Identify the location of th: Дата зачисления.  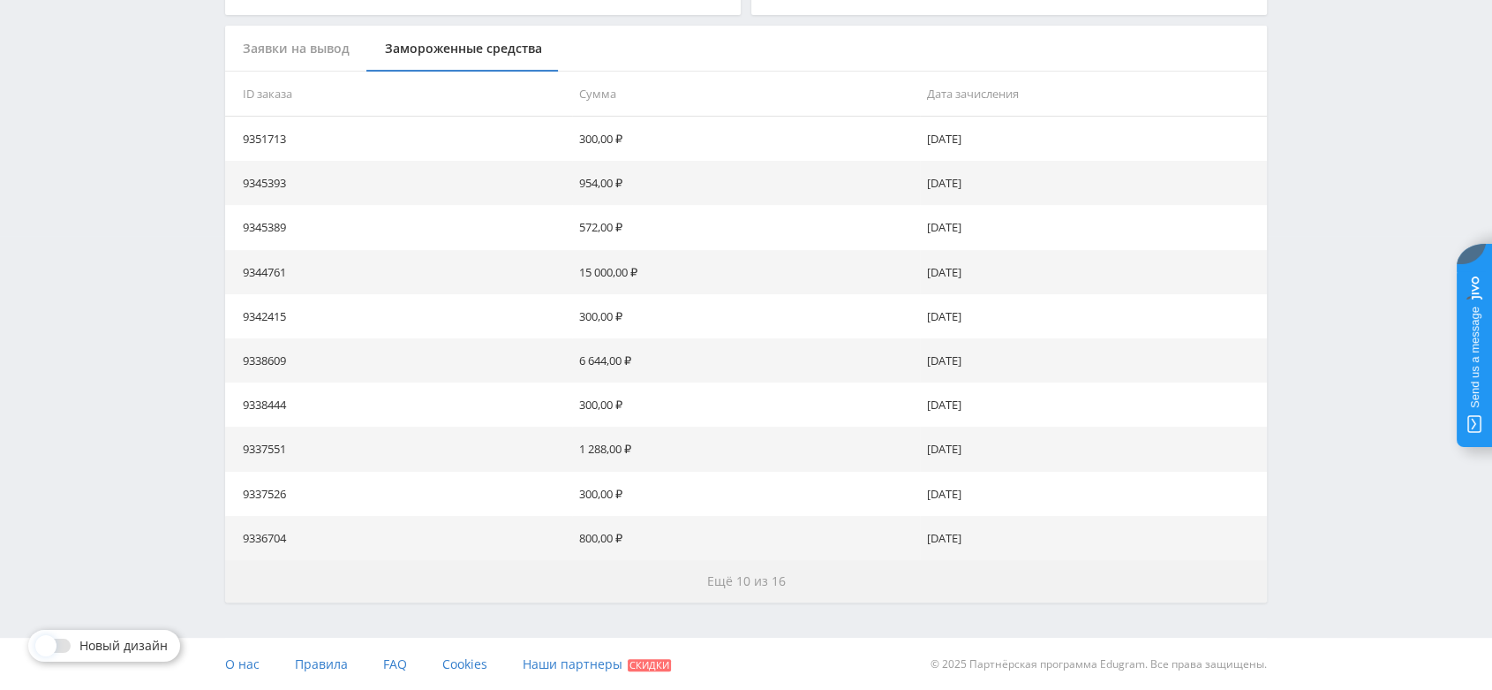
(1093, 94).